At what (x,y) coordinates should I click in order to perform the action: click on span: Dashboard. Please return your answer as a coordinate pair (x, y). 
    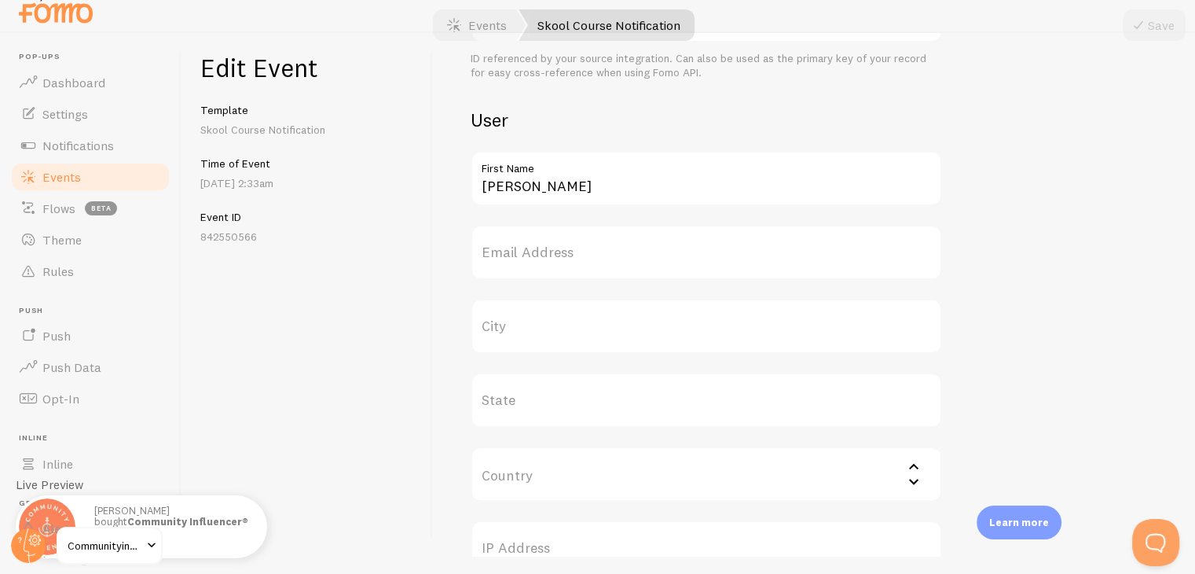
    Looking at the image, I should click on (74, 82).